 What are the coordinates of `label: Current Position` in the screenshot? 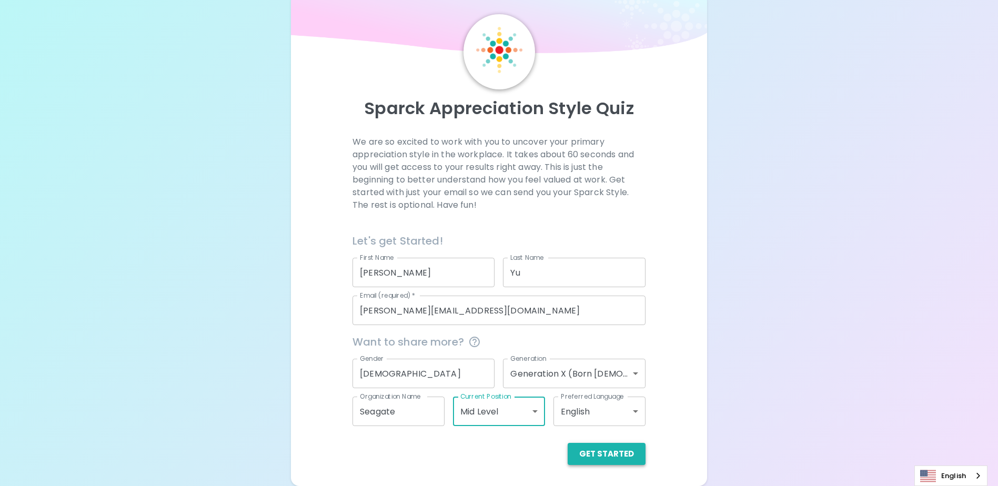 It's located at (486, 396).